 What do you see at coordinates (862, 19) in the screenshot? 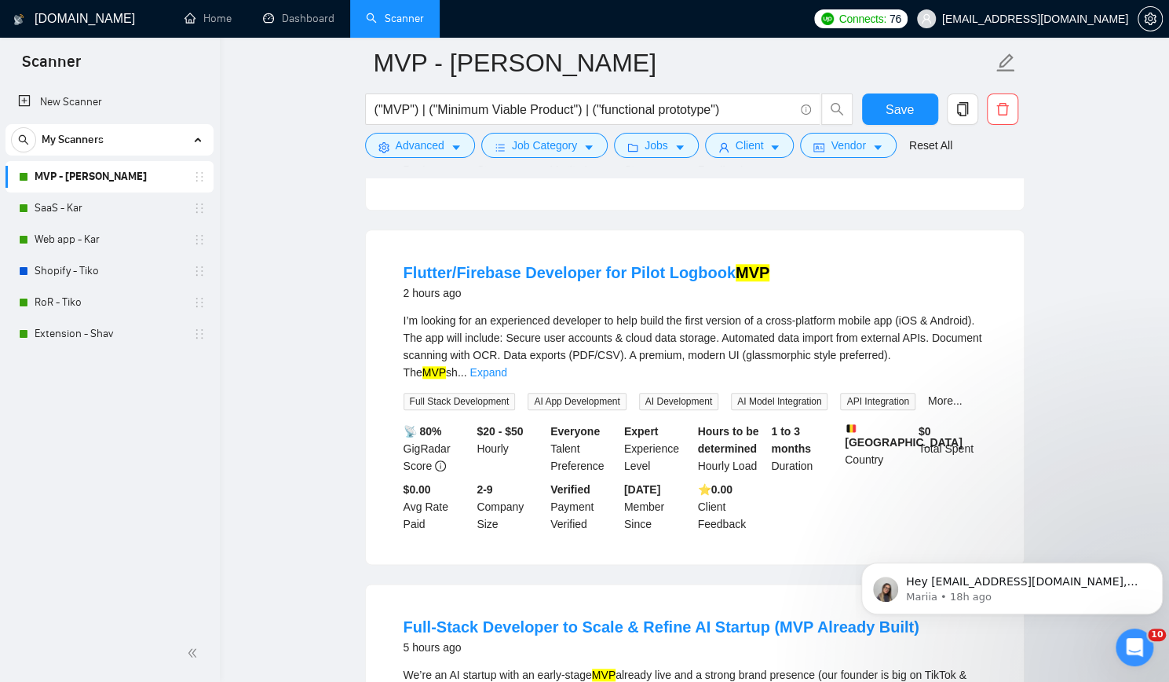
I see `span: Connects:` at bounding box center [862, 19].